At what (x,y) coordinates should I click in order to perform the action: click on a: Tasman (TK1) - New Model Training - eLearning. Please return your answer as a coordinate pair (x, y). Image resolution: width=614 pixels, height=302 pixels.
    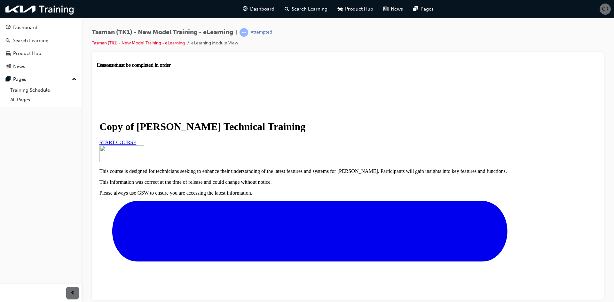
    Looking at the image, I should click on (138, 43).